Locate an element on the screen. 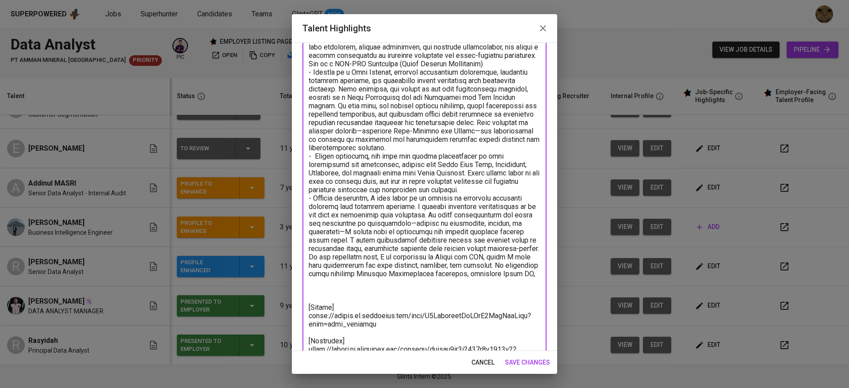 The image size is (849, 388). textarea: - Lor ips 35 dolor si ametconsecte adipiscing elit s doeiu temporinci ut labo etdolorem, aliquae ... is located at coordinates (424, 211).